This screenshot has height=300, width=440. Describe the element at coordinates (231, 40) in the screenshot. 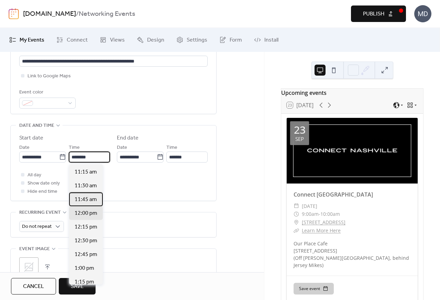

I see `a: Form` at that location.